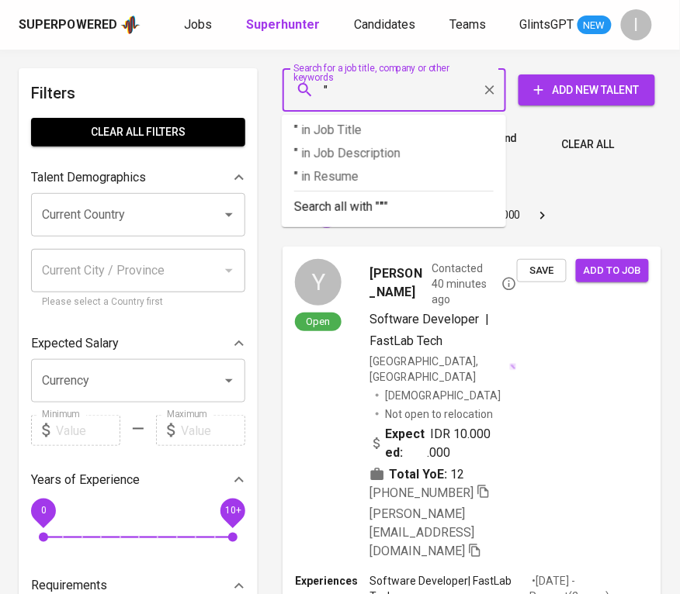  Describe the element at coordinates (318, 282) in the screenshot. I see `div: Y` at that location.